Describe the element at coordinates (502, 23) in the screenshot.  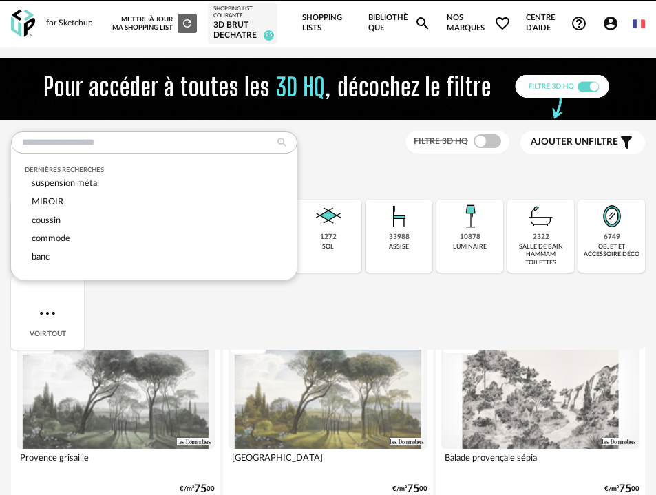
I see `span: Heart Outline icon` at that location.